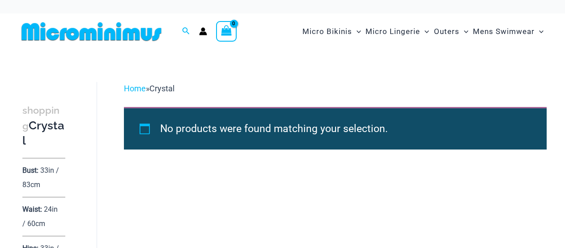  Describe the element at coordinates (397, 31) in the screenshot. I see `a: Micro LingerieMenu ToggleMenu Toggle` at that location.